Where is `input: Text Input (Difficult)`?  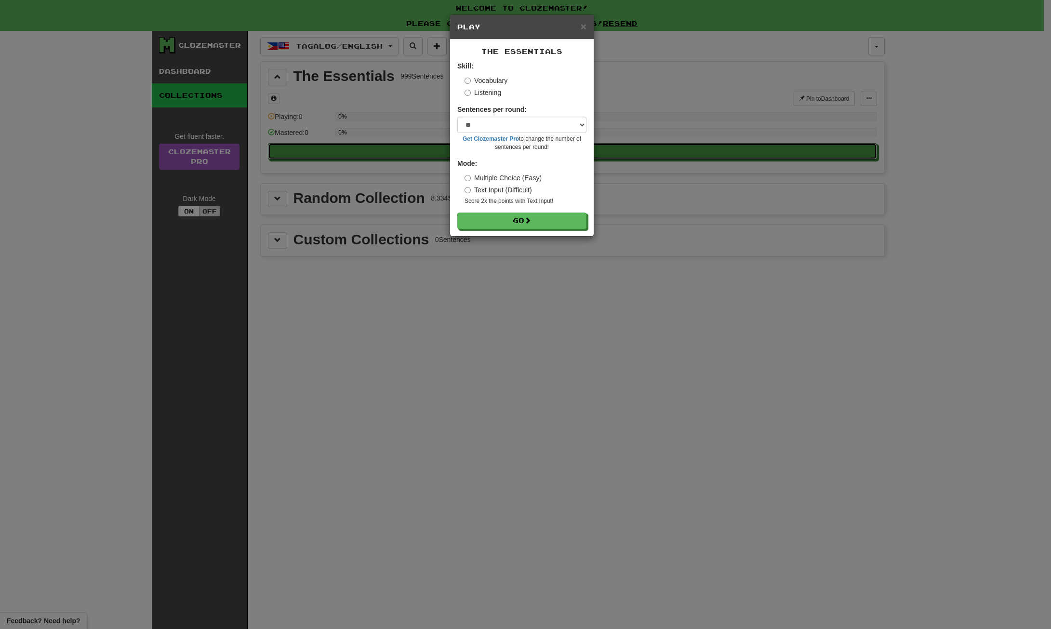 input: Text Input (Difficult) is located at coordinates (467, 190).